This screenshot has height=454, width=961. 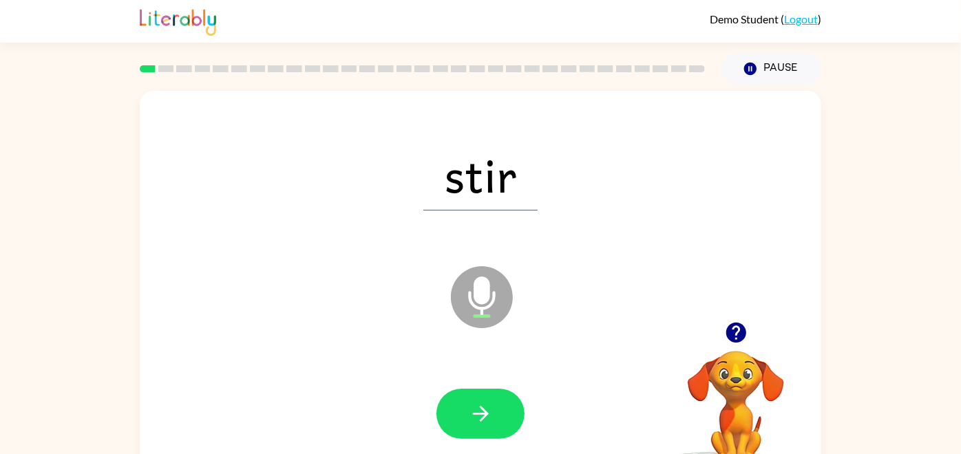 I want to click on span: stir, so click(x=481, y=175).